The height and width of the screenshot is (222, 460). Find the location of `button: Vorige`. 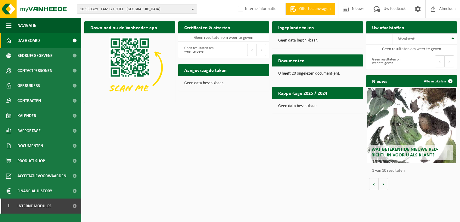

button: Vorige is located at coordinates (374, 184).